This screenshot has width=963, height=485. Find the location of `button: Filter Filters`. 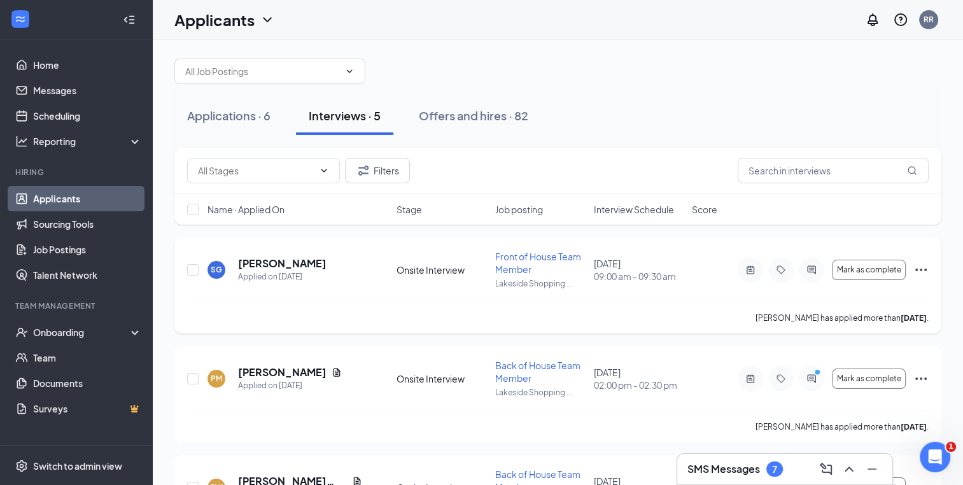

button: Filter Filters is located at coordinates (377, 171).